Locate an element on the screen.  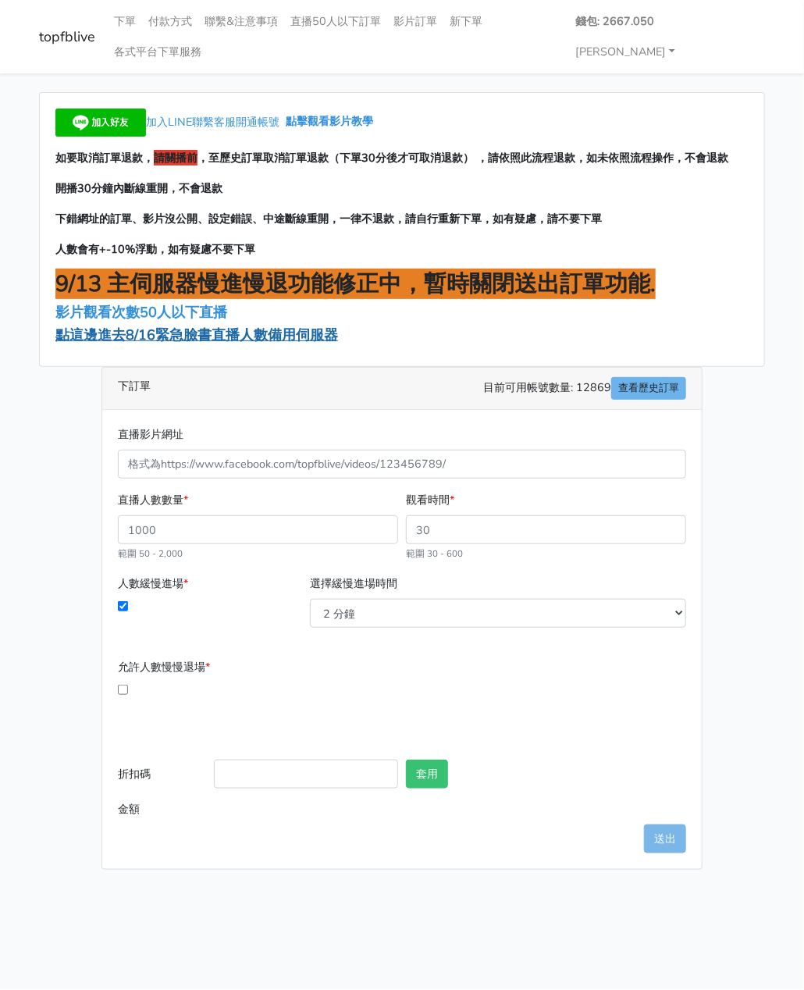
input: 1000 is located at coordinates (258, 529).